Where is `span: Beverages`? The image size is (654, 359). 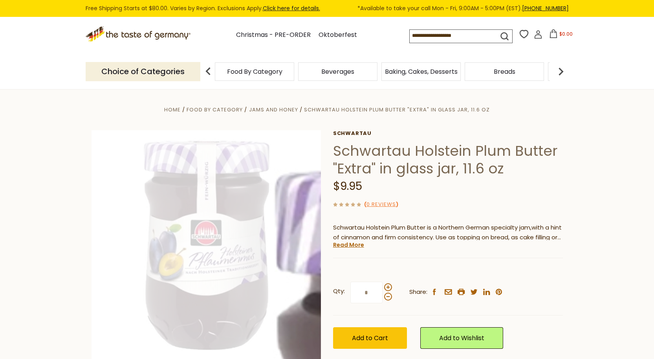 span: Beverages is located at coordinates (338, 71).